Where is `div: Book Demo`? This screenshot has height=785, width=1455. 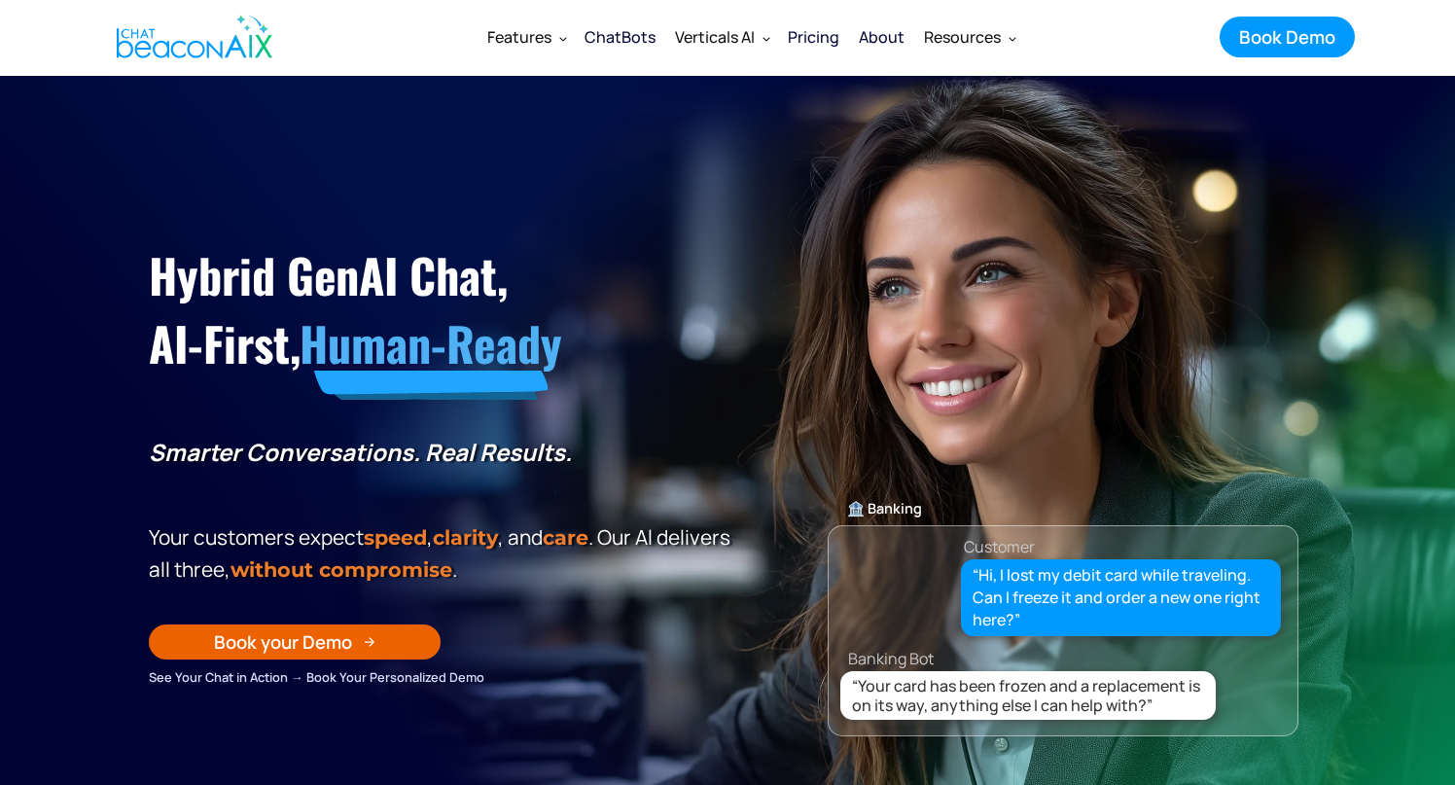 div: Book Demo is located at coordinates (1287, 37).